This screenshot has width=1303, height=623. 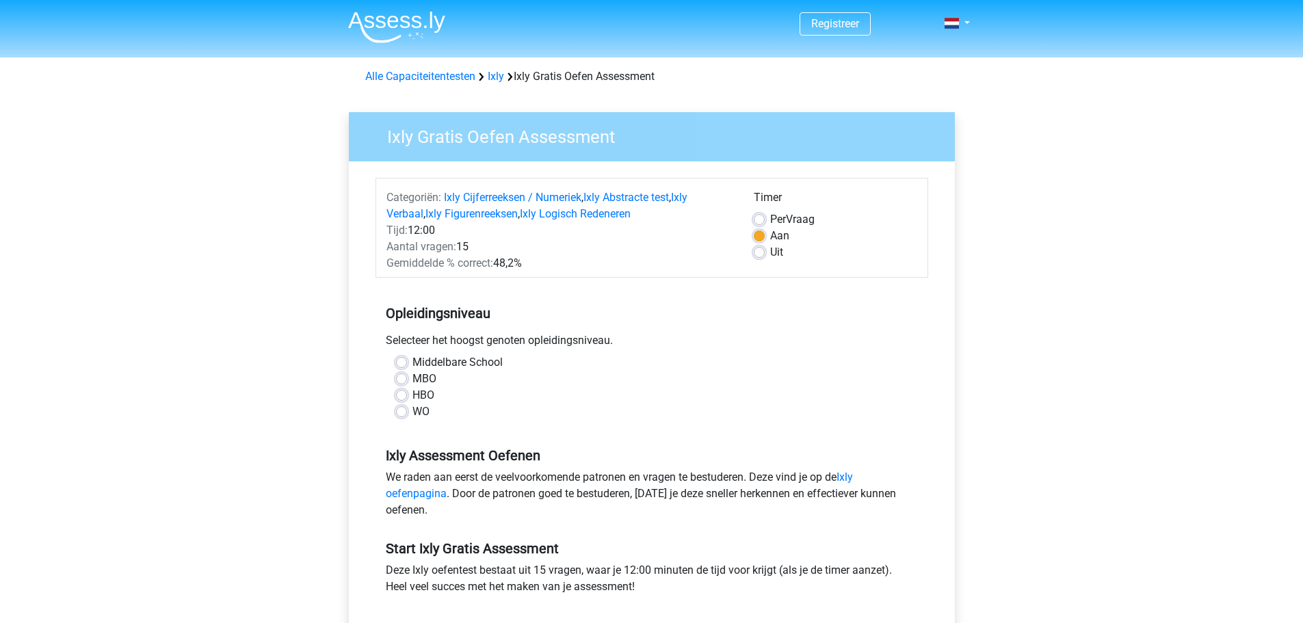 What do you see at coordinates (835, 200) in the screenshot?
I see `div: Timer` at bounding box center [835, 200].